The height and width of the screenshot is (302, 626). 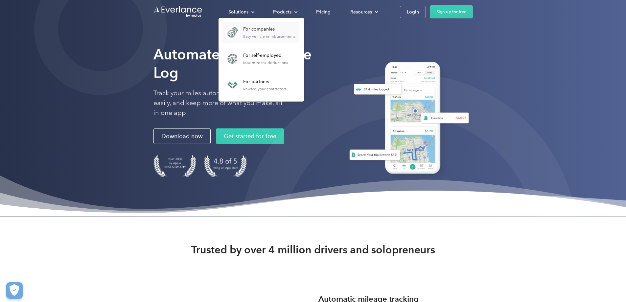 I want to click on a: Download now, so click(x=182, y=136).